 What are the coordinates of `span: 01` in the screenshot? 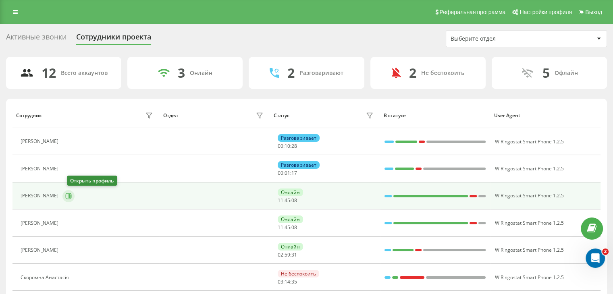 It's located at (288, 173).